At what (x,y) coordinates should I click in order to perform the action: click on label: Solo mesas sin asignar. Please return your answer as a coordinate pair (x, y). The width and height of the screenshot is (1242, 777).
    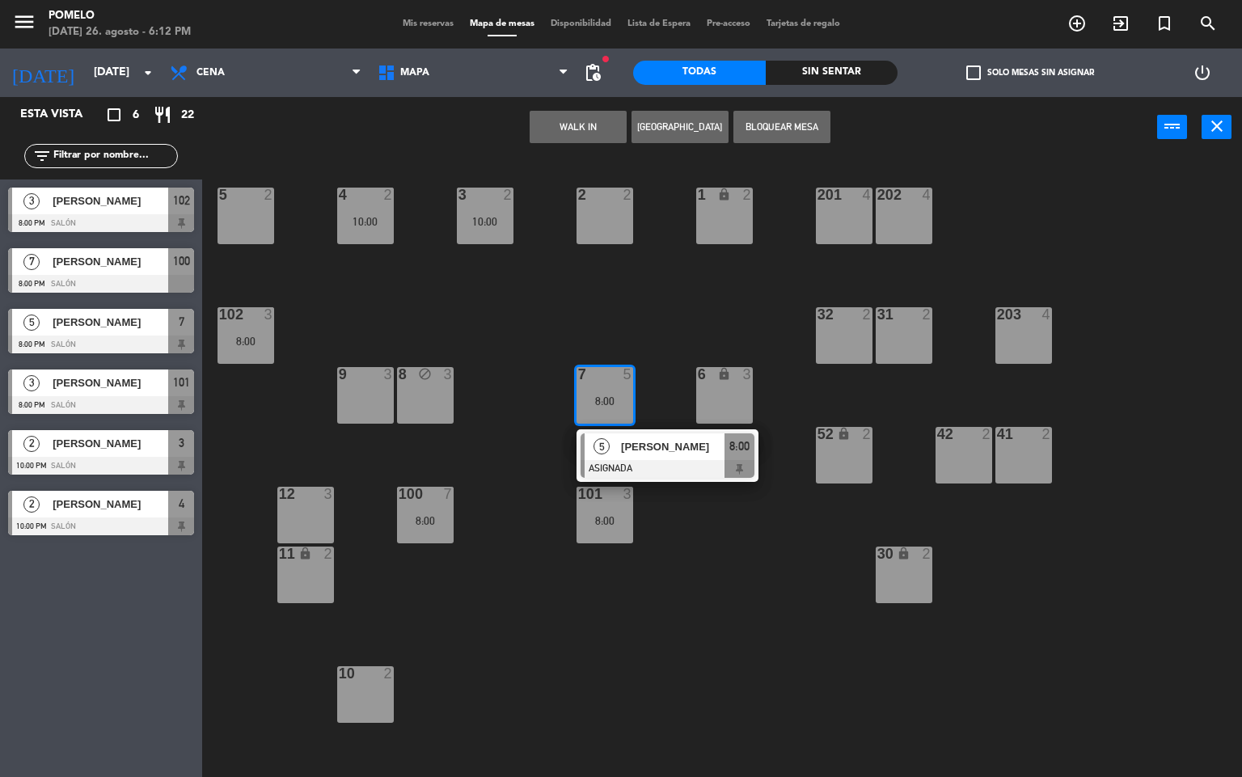
    Looking at the image, I should click on (1030, 73).